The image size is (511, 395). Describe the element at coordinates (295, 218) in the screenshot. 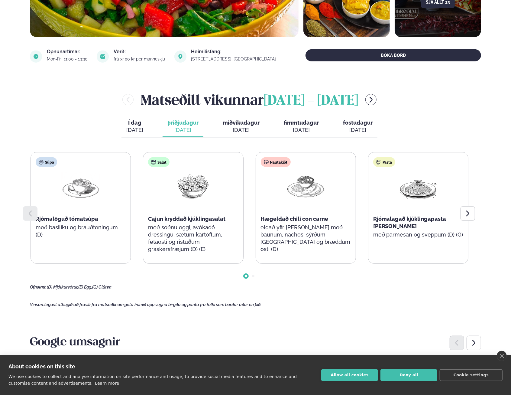

I see `span: Hægeldað chili con carne` at that location.